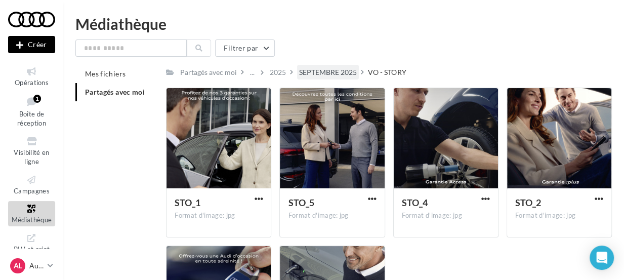  What do you see at coordinates (31, 213) in the screenshot?
I see `a: Médiathèque` at bounding box center [31, 213].